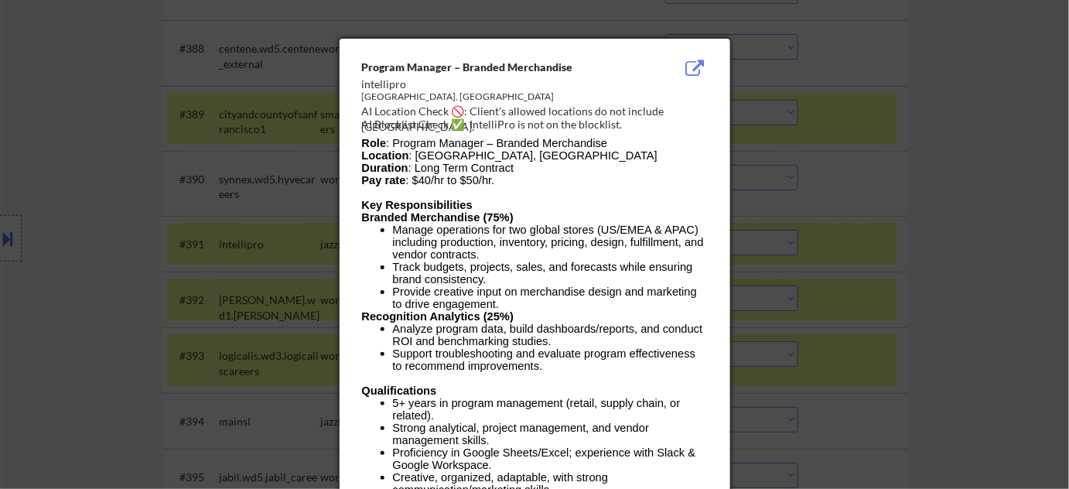  Describe the element at coordinates (545, 360) in the screenshot. I see `span: Support troubleshooting and evaluate program effectiveness to recommend improvements.` at that location.